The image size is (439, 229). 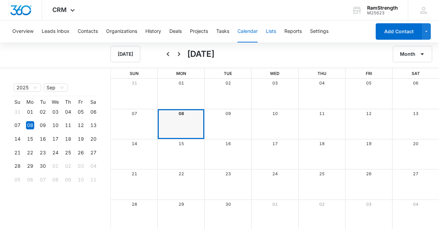 I want to click on div: 19, so click(x=81, y=139).